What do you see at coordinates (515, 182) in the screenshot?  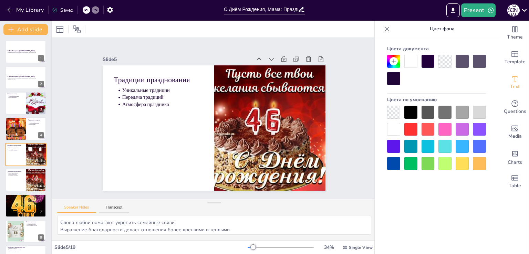 I see `div: Add a table` at bounding box center [515, 182].